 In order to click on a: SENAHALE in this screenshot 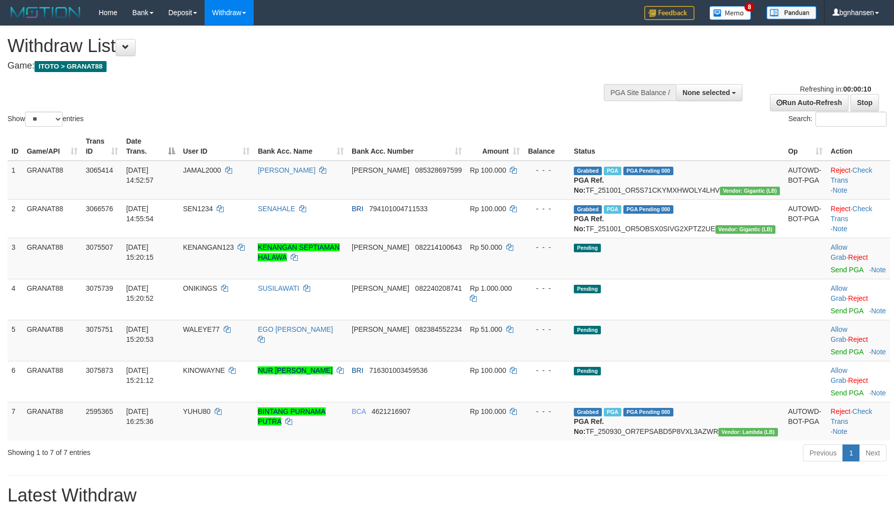, I will do `click(276, 209)`.